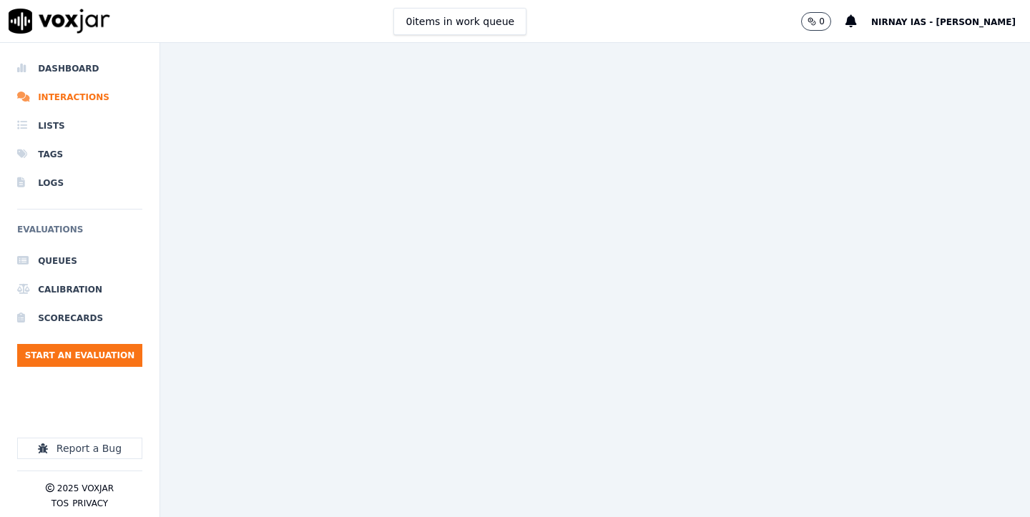 The height and width of the screenshot is (517, 1030). What do you see at coordinates (79, 318) in the screenshot?
I see `li: Scorecards` at bounding box center [79, 318].